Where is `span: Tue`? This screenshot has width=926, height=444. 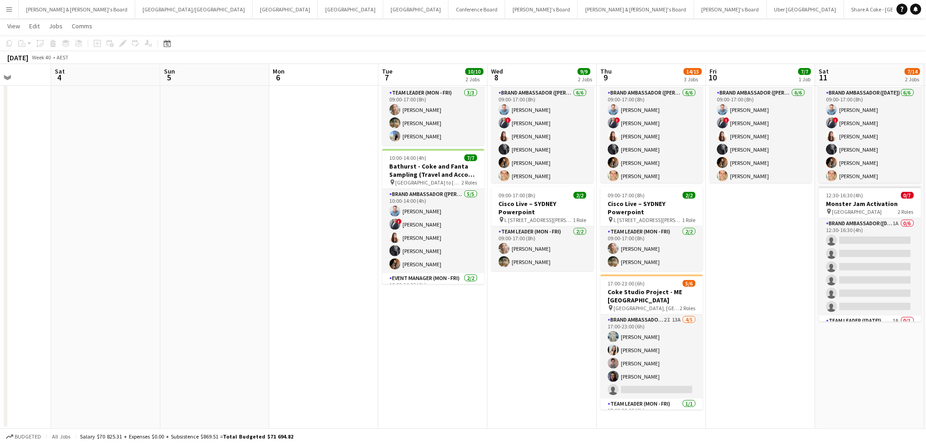 span: Tue is located at coordinates (387, 71).